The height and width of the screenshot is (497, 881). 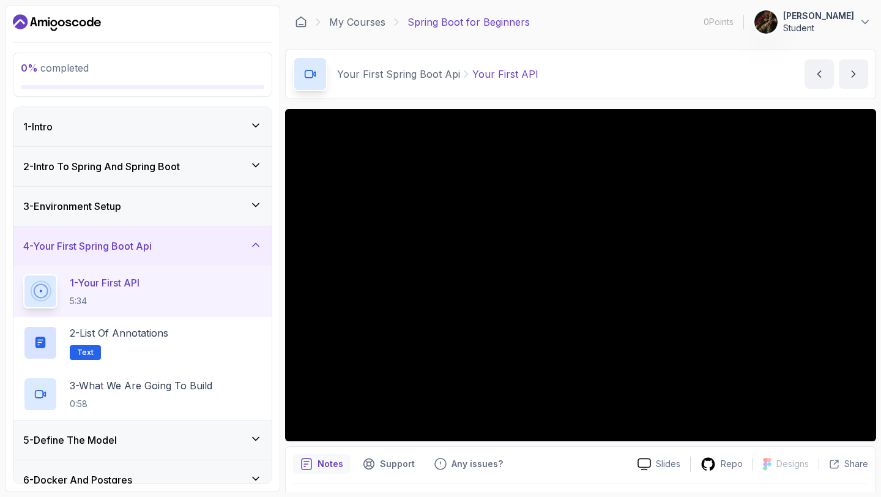 I want to click on h3: 4 - Your First Spring Boot Api, so click(x=87, y=246).